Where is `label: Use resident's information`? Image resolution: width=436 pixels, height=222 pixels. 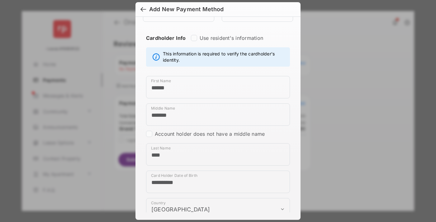 label: Use resident's information is located at coordinates (231, 38).